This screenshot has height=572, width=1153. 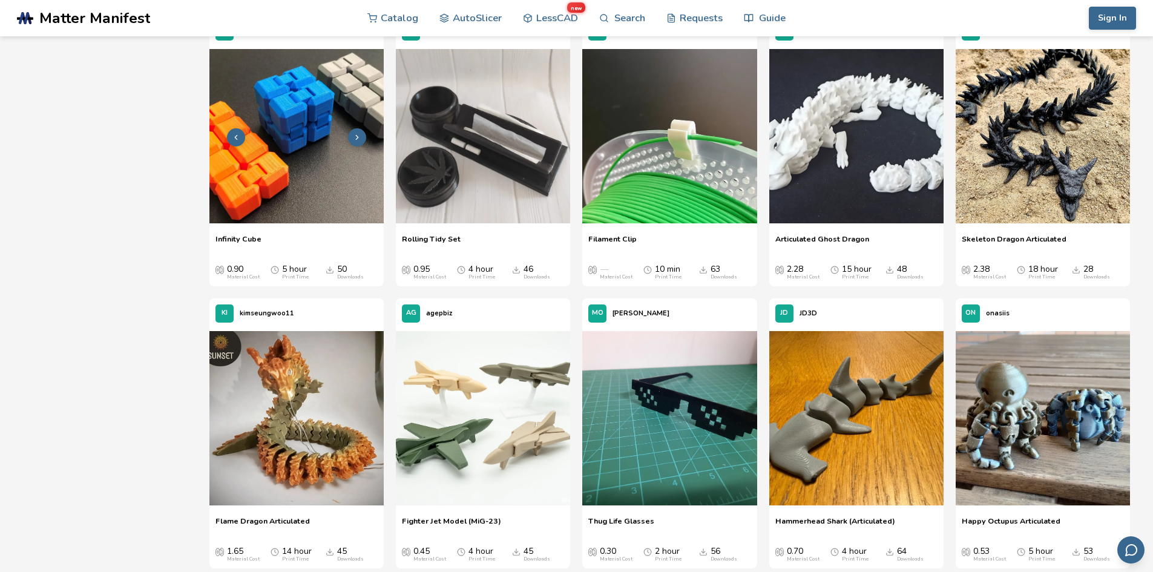 What do you see at coordinates (803, 554) in the screenshot?
I see `div: 0.70` at bounding box center [803, 554].